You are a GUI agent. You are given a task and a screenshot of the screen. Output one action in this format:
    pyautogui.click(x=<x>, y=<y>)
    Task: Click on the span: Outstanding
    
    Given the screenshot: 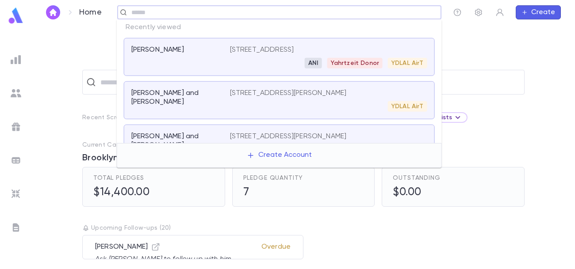 What is the action you would take?
    pyautogui.click(x=416, y=178)
    